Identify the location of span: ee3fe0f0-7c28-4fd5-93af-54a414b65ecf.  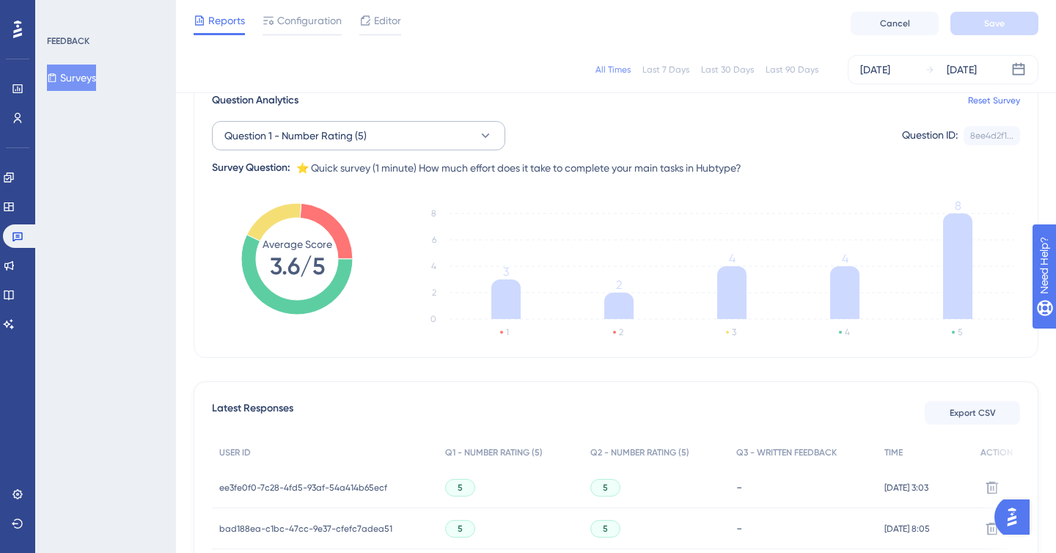
(303, 488).